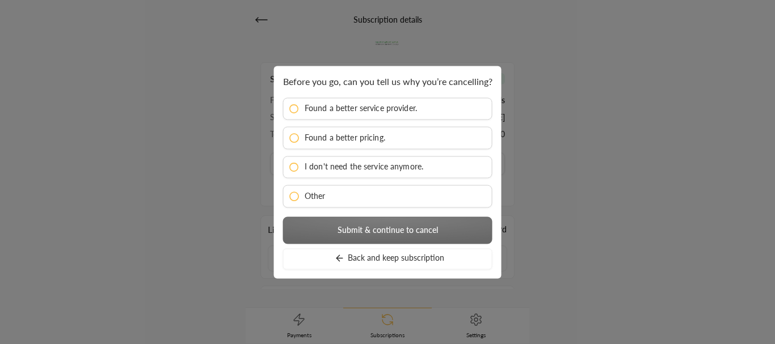 The width and height of the screenshot is (775, 344). What do you see at coordinates (315, 196) in the screenshot?
I see `span: Other` at bounding box center [315, 196].